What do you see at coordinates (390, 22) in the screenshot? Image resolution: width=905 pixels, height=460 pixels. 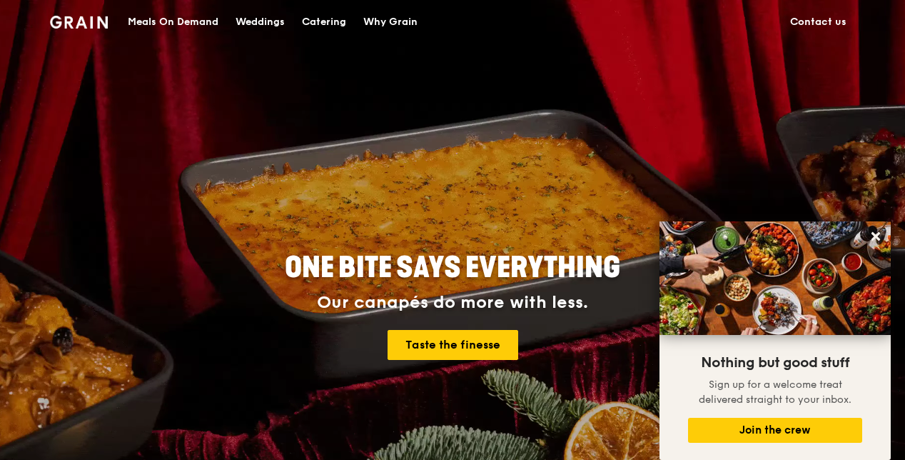 I see `a: Why Grain` at bounding box center [390, 22].